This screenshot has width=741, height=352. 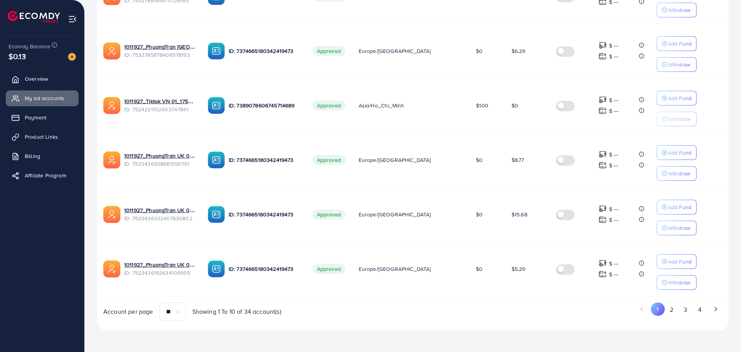 I want to click on a: 1011927_PhuongTran UK 05_1751686636031, so click(x=160, y=265).